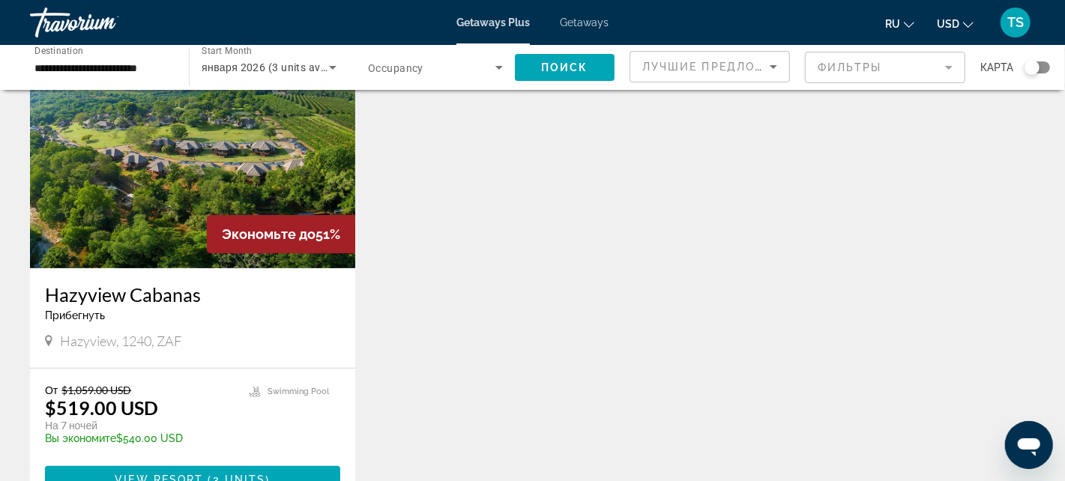  Describe the element at coordinates (226, 52) in the screenshot. I see `span: Start Month` at that location.